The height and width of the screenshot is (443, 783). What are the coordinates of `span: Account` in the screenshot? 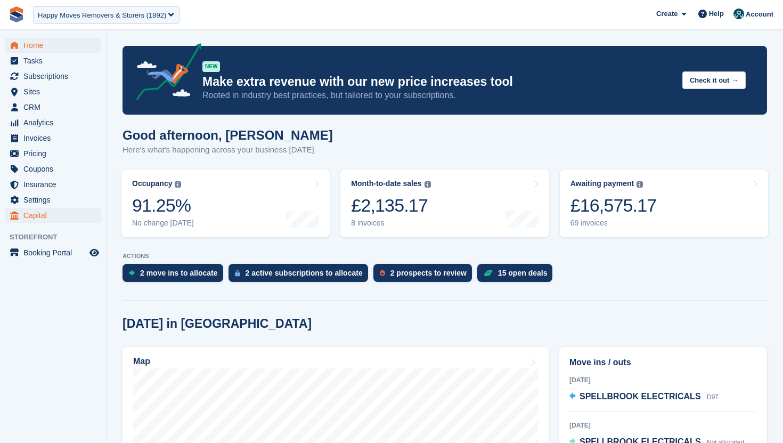 It's located at (760, 14).